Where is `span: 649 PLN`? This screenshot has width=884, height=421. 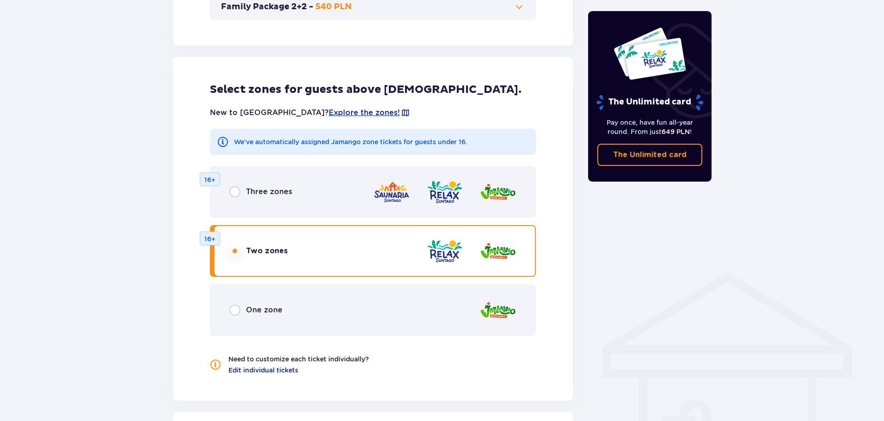 span: 649 PLN is located at coordinates (675, 132).